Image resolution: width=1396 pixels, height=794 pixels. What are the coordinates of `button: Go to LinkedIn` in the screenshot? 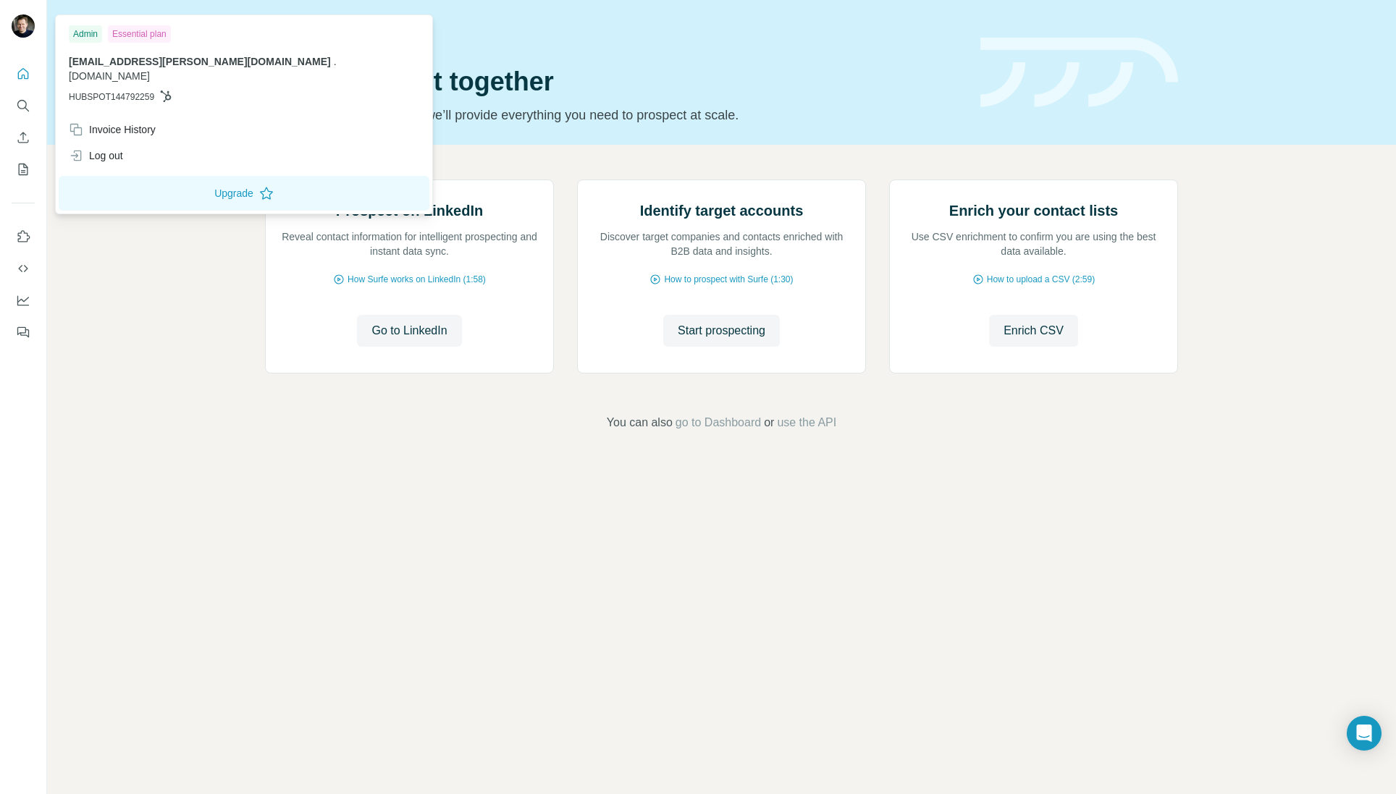 It's located at (409, 331).